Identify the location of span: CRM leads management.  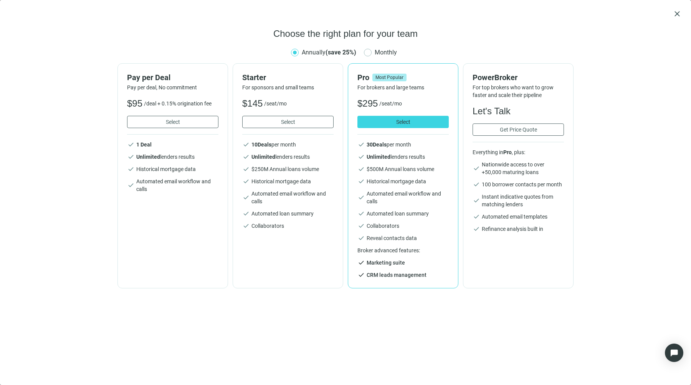
(397, 275).